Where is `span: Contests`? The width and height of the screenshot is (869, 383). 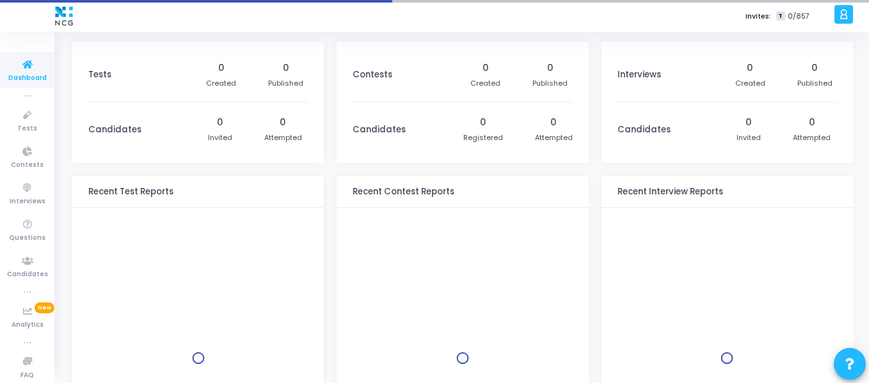
span: Contests is located at coordinates (27, 165).